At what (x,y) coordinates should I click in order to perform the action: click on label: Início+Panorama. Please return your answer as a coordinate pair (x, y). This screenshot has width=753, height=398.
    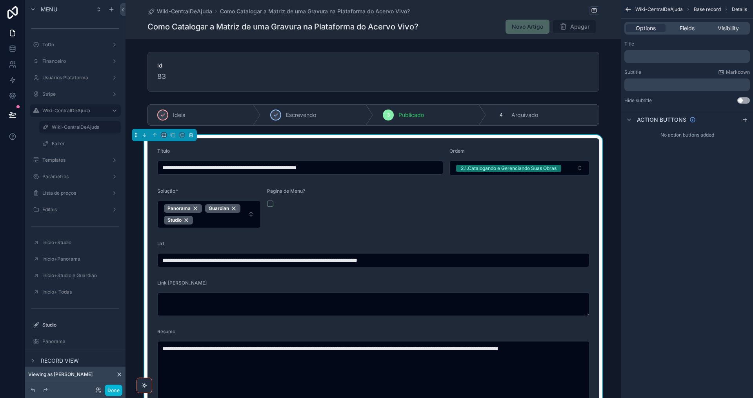
    Looking at the image, I should click on (81, 259).